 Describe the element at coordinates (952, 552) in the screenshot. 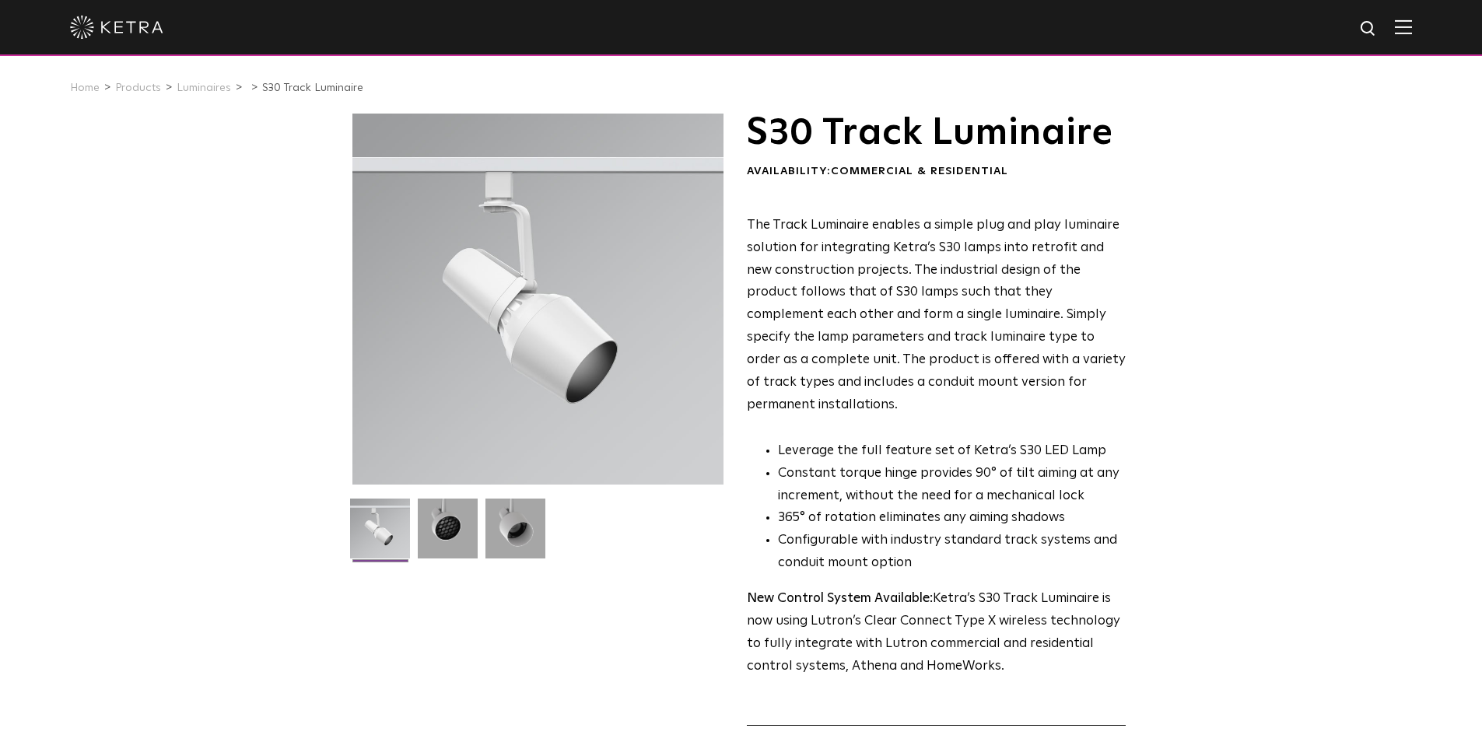

I see `li: Configurable with industry standard track systems and conduit mount option` at that location.